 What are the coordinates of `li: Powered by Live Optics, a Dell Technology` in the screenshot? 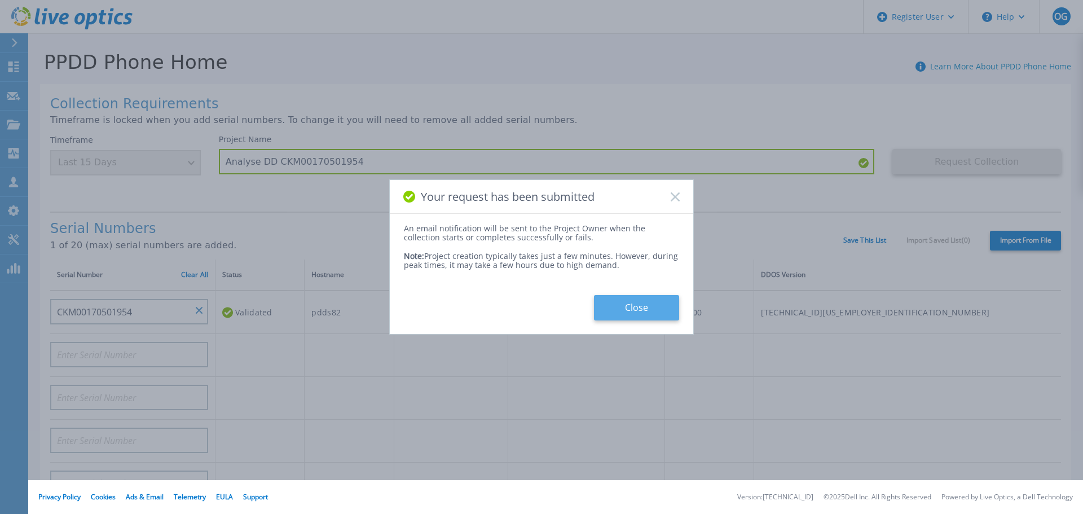 It's located at (1007, 497).